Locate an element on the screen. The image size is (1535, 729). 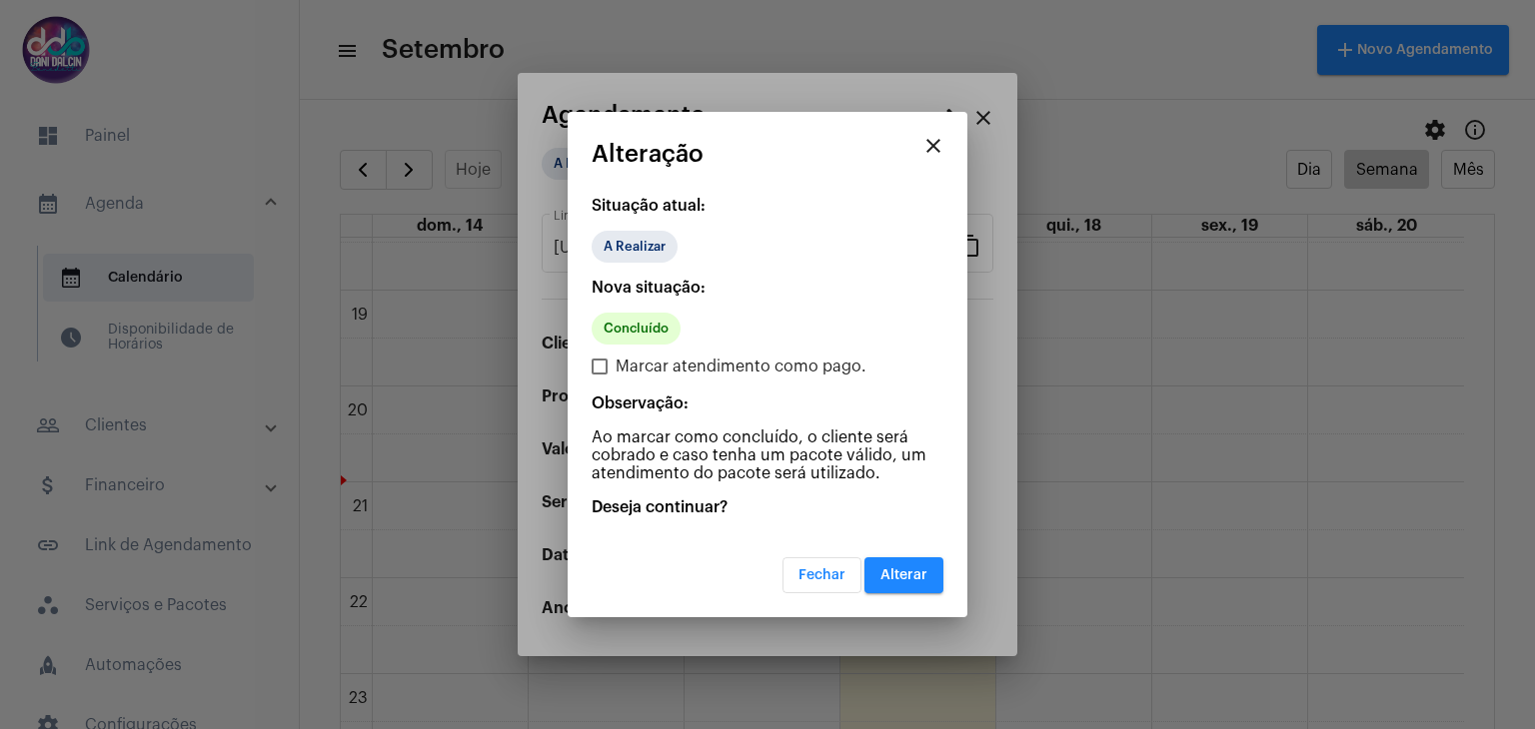
mat-chip: Concluído is located at coordinates (636, 329).